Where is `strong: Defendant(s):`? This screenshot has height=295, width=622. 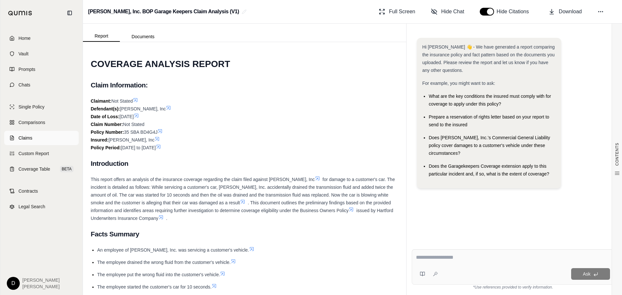 strong: Defendant(s): is located at coordinates (105, 109).